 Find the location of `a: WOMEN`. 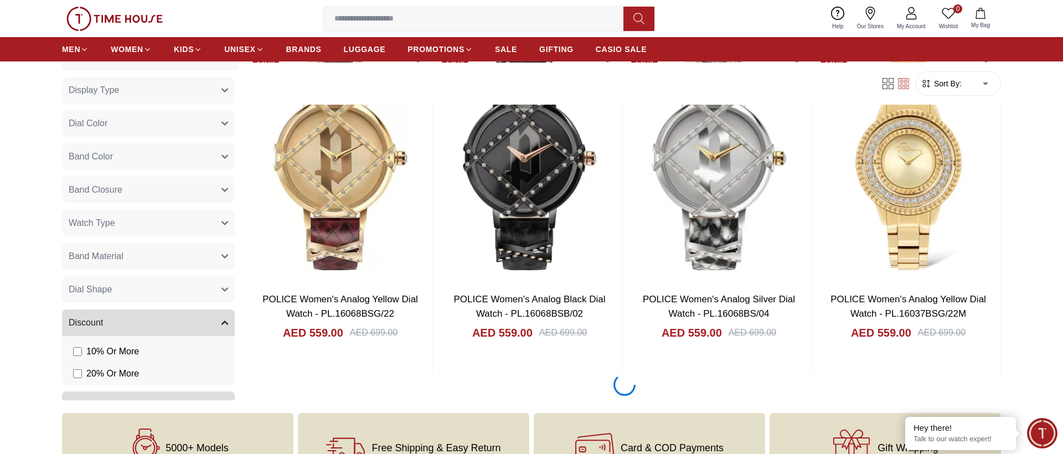

a: WOMEN is located at coordinates (131, 49).